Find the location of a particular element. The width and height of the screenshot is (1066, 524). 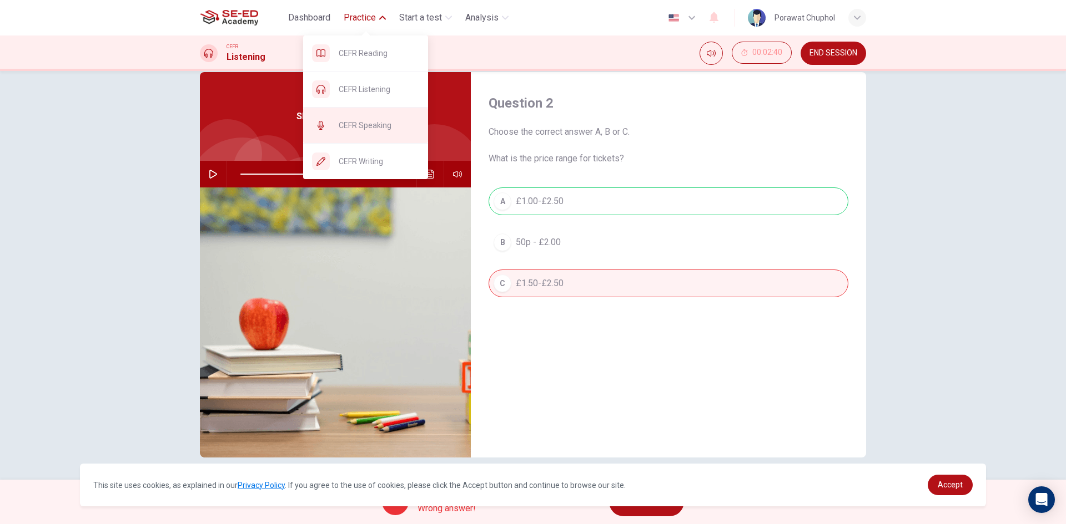

button: Click to see the audio transcription is located at coordinates (430, 174).